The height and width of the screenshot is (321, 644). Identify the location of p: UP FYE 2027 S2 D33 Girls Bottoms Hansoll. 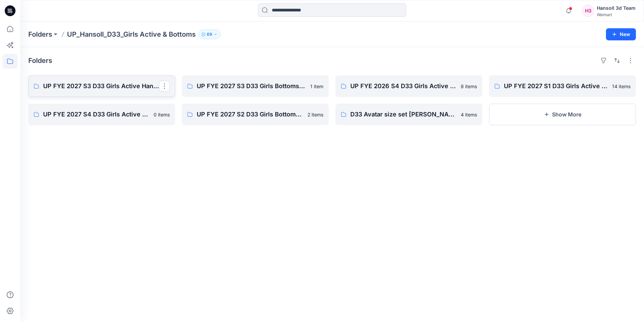
(250, 114).